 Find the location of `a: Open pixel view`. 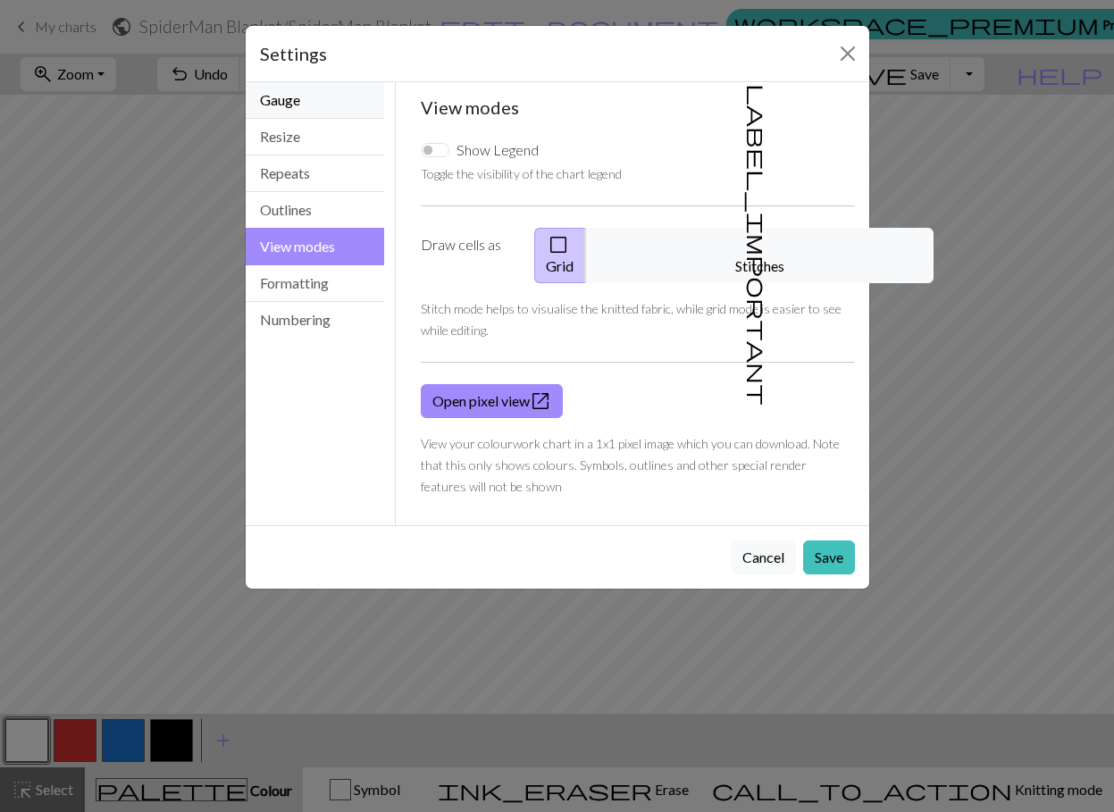

a: Open pixel view is located at coordinates (491, 401).